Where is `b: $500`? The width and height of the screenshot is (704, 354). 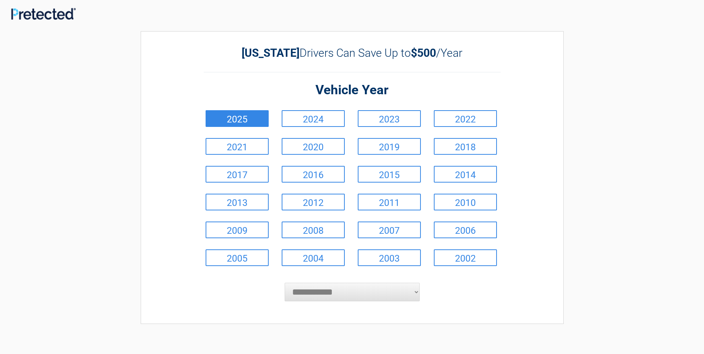
b: $500 is located at coordinates (423, 53).